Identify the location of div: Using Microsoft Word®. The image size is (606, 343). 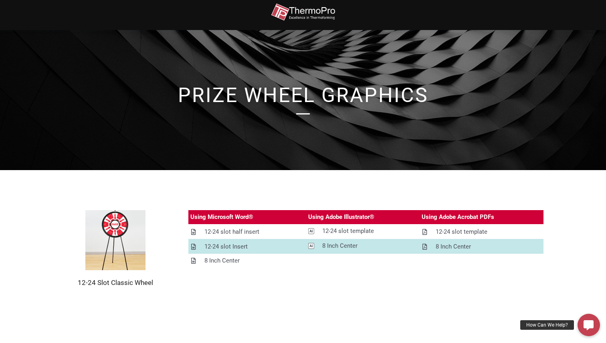
(222, 217).